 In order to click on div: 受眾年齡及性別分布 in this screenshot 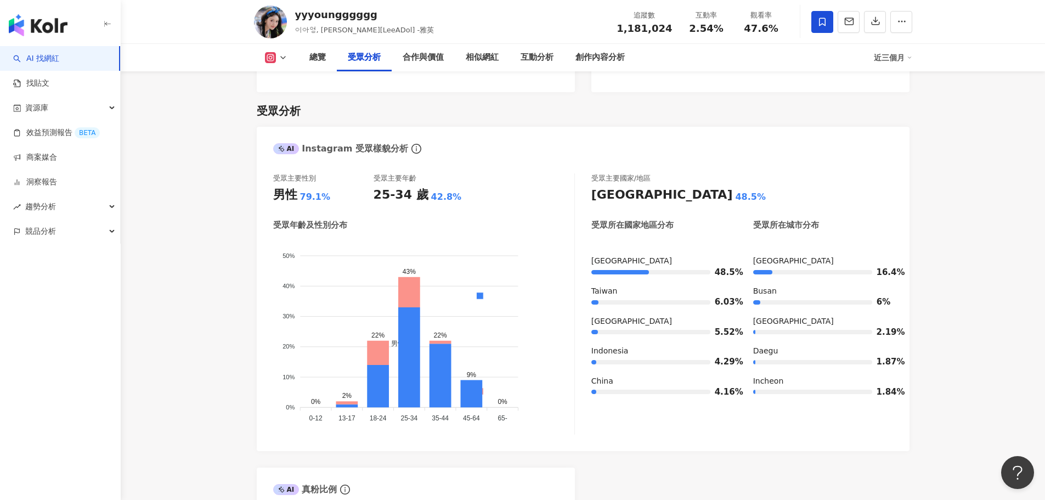, I will do `click(310, 225)`.